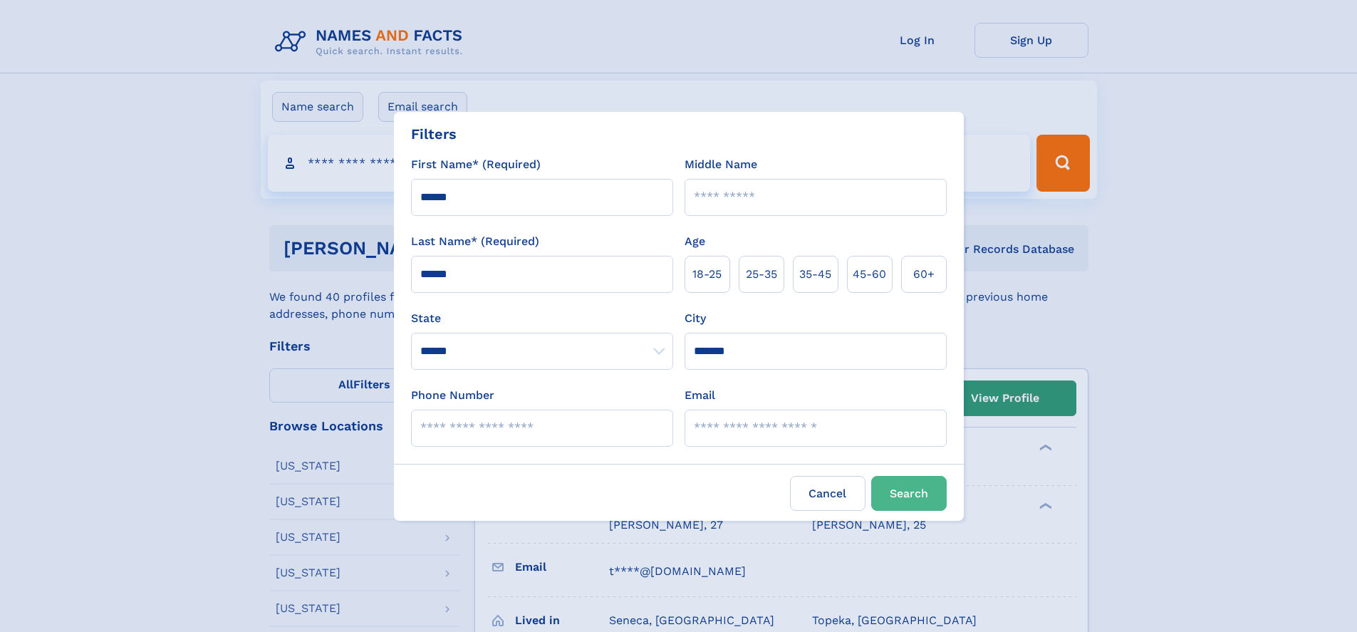  I want to click on label: State, so click(542, 318).